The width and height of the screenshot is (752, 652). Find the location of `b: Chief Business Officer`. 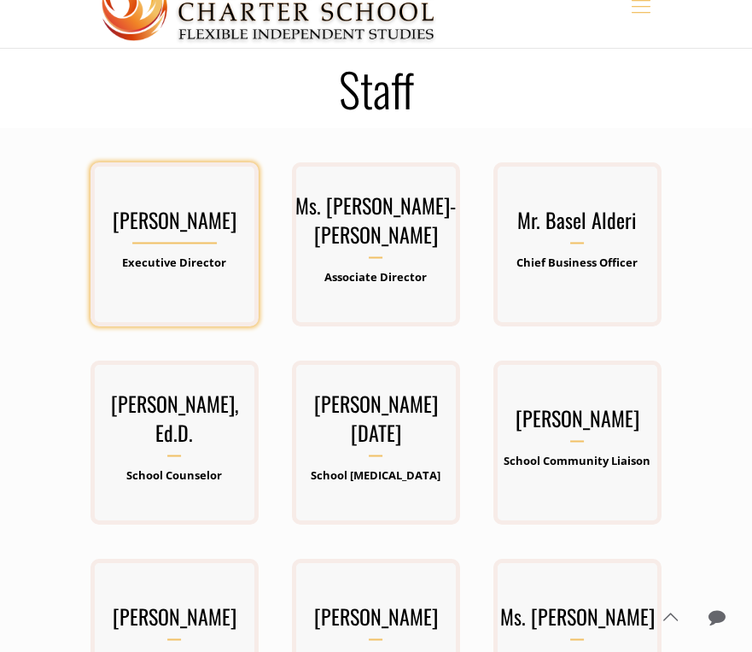

b: Chief Business Officer is located at coordinates (577, 262).